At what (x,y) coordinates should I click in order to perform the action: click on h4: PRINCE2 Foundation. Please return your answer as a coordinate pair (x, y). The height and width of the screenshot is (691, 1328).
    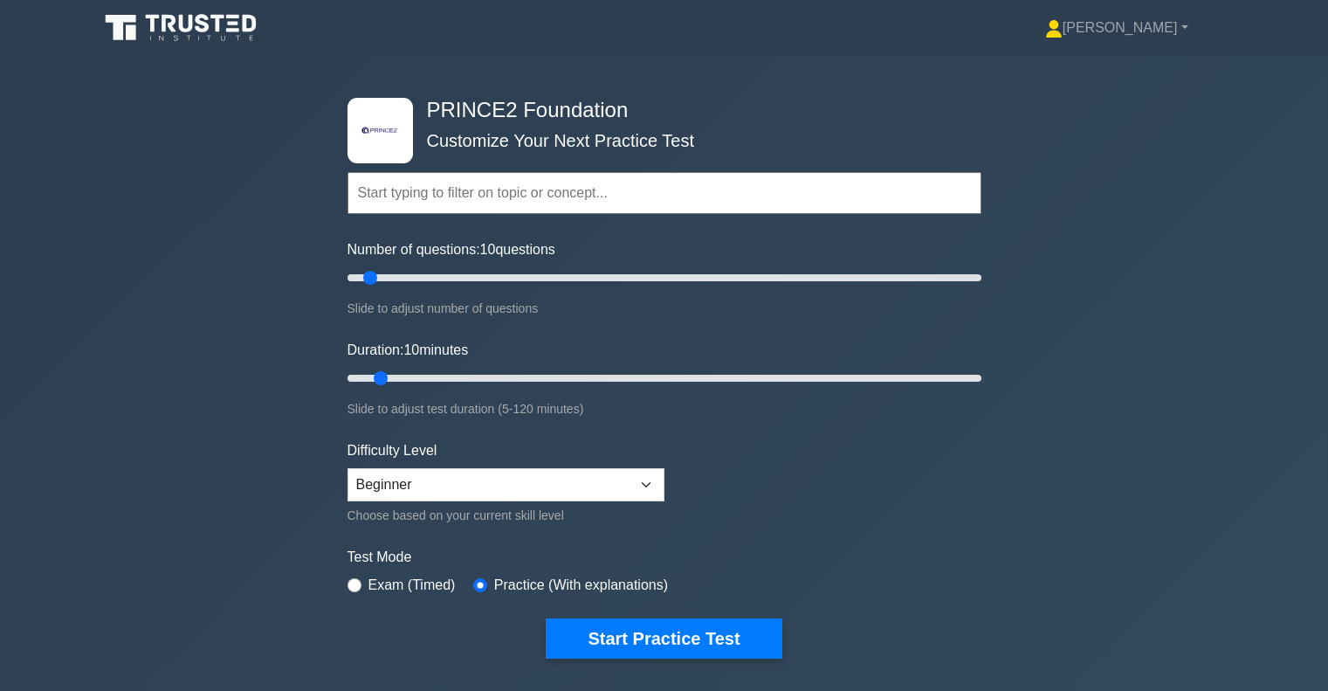
    Looking at the image, I should click on (657, 110).